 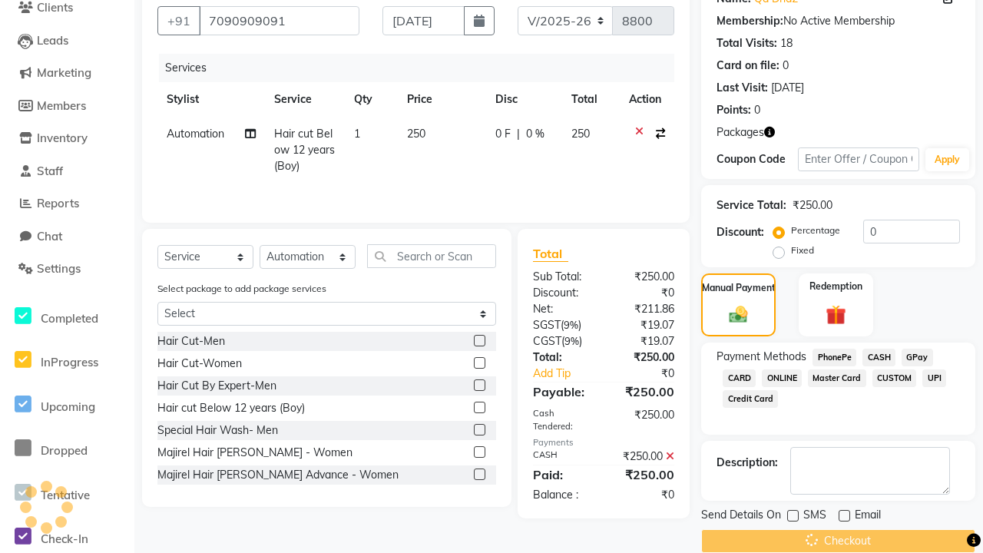 What do you see at coordinates (217, 430) in the screenshot?
I see `div: Special Hair Wash- Men` at bounding box center [217, 430].